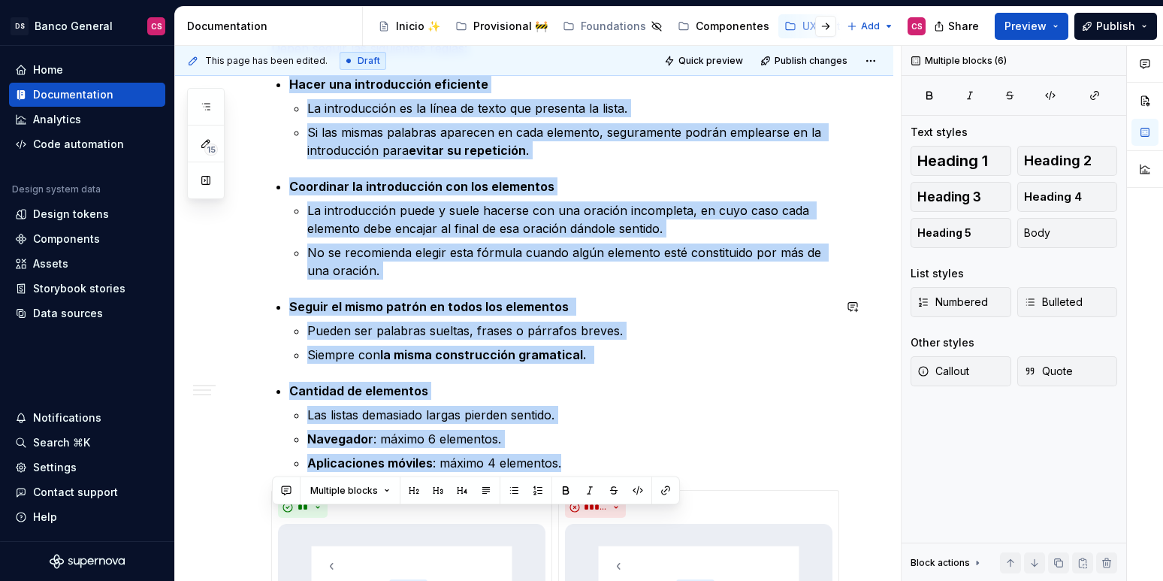 The width and height of the screenshot is (1163, 581). What do you see at coordinates (87, 288) in the screenshot?
I see `a: Storybook stories` at bounding box center [87, 288].